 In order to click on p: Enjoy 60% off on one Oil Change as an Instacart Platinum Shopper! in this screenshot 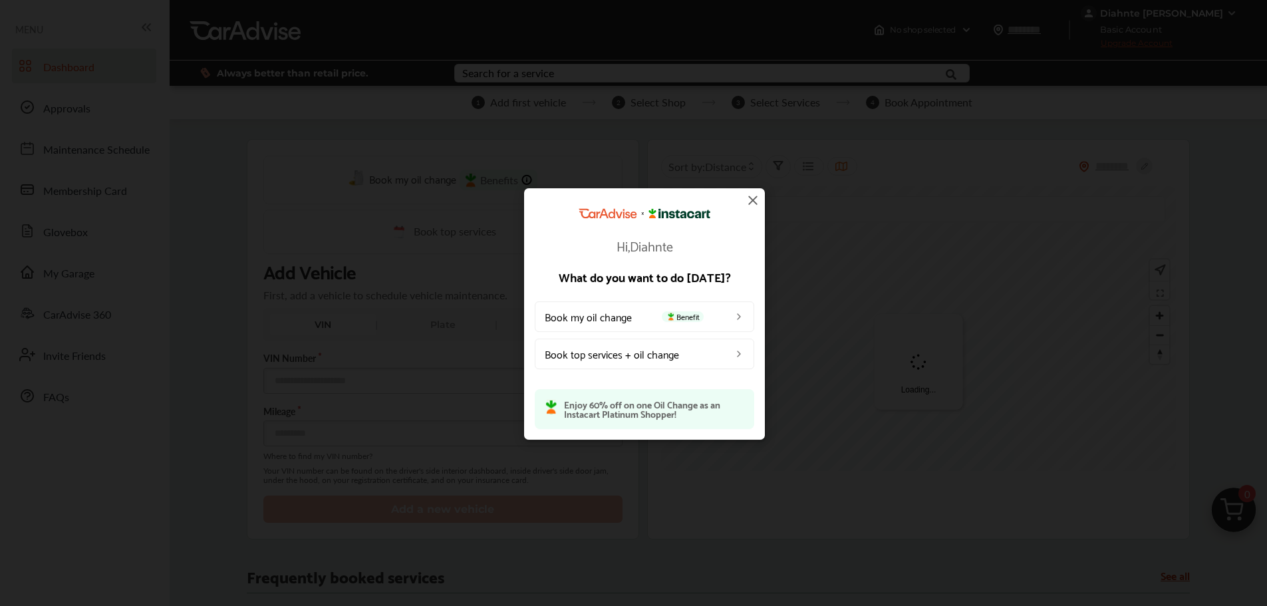, I will do `click(654, 408)`.